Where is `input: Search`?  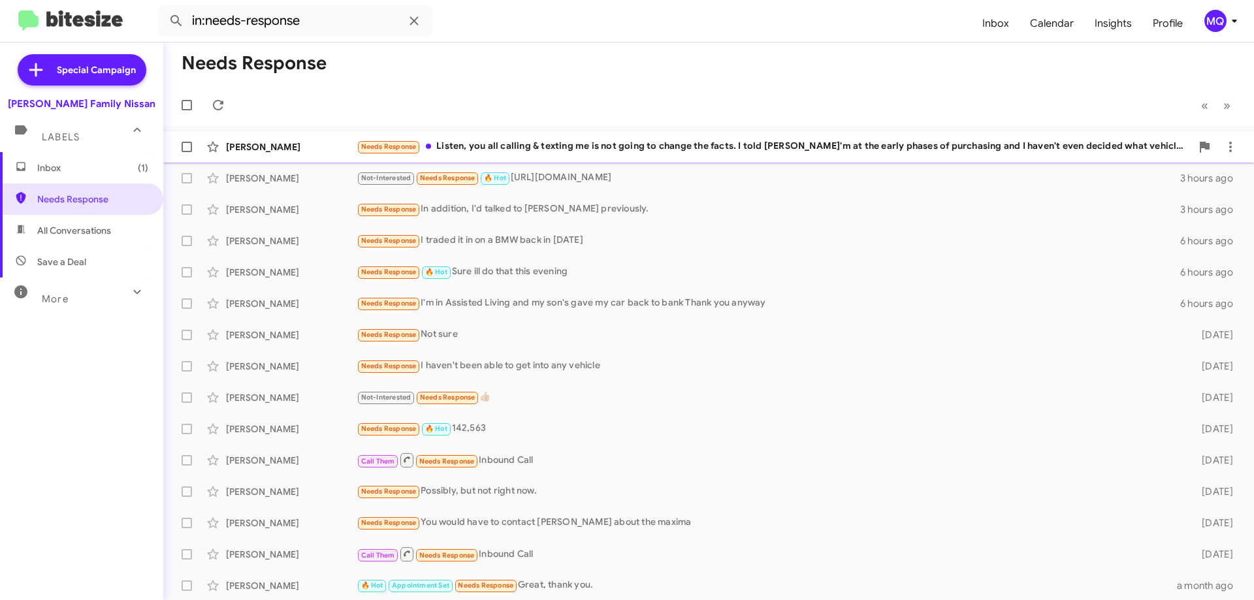 input: Search is located at coordinates (295, 21).